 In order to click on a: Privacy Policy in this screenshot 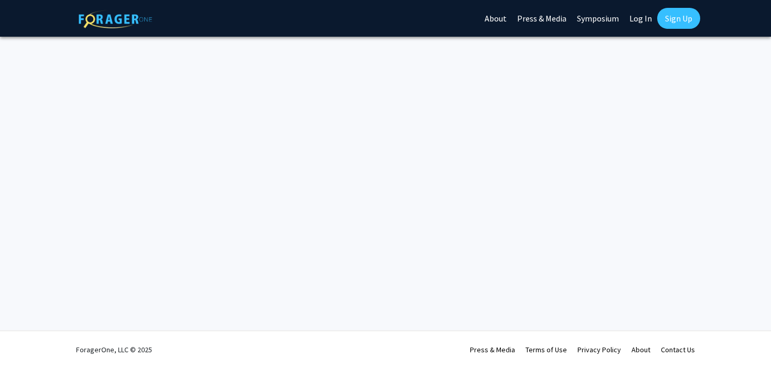, I will do `click(599, 350)`.